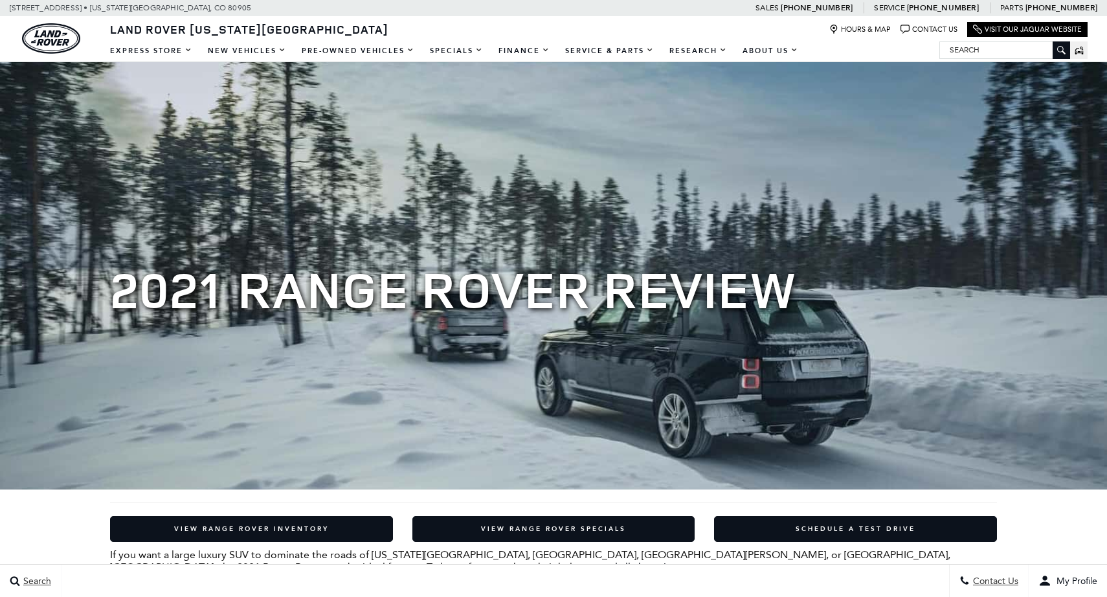 The height and width of the screenshot is (597, 1107). What do you see at coordinates (251, 529) in the screenshot?
I see `a: View Range Rover Inventory` at bounding box center [251, 529].